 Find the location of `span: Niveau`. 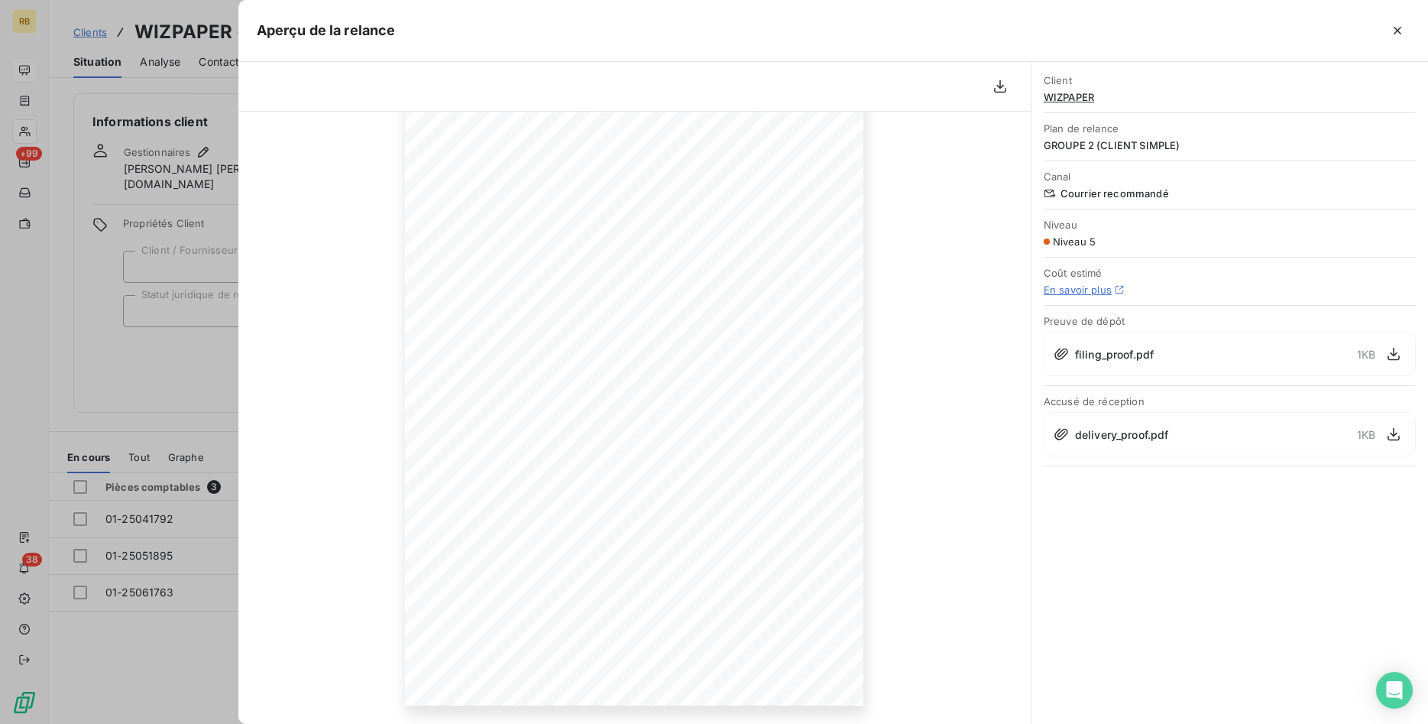

span: Niveau is located at coordinates (1230, 225).